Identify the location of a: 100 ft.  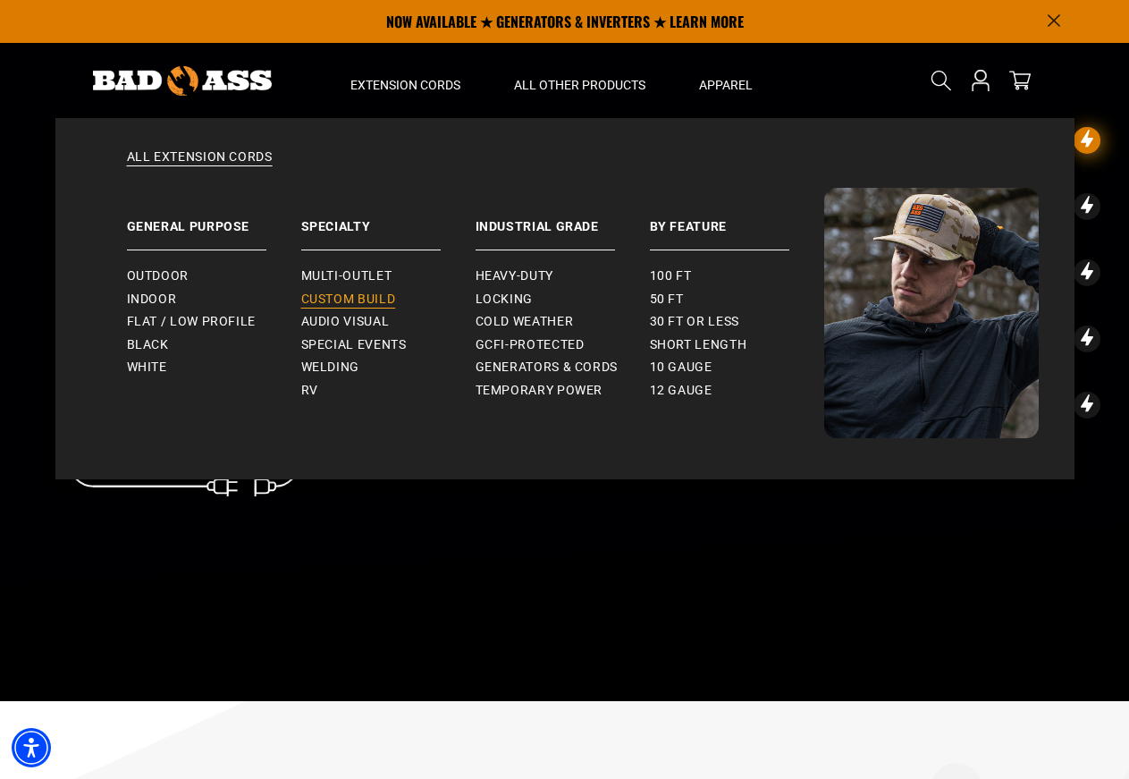
(737, 276).